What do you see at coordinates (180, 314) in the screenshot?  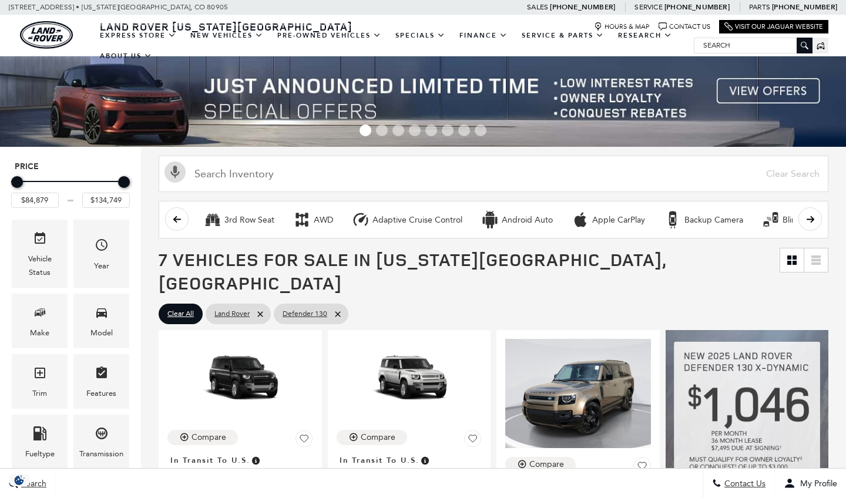 I see `span: Clear All` at bounding box center [180, 314].